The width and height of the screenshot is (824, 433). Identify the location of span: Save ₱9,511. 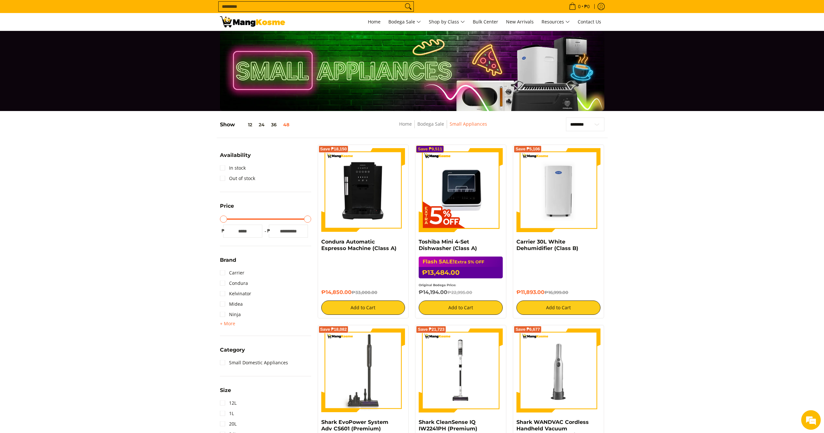
(430, 149).